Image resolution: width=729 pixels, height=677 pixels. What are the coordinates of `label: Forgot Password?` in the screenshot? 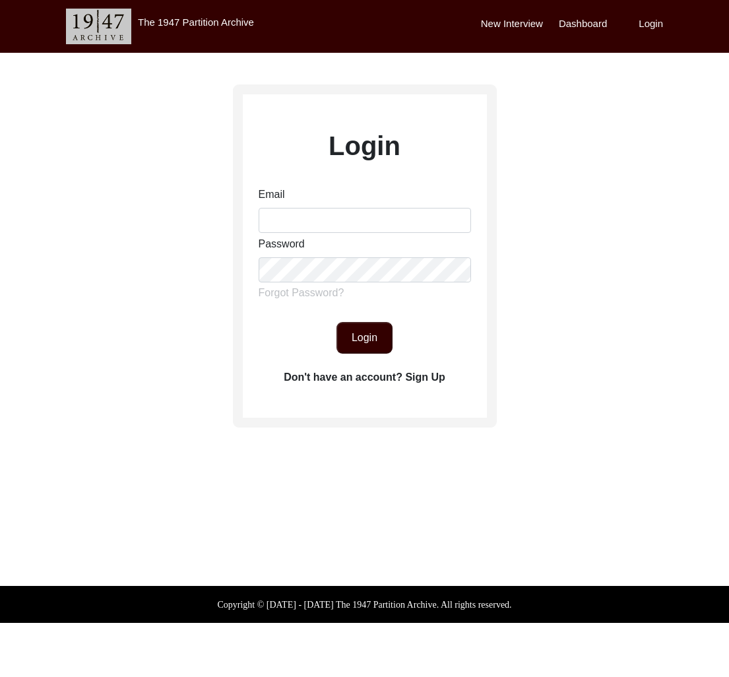 It's located at (301, 293).